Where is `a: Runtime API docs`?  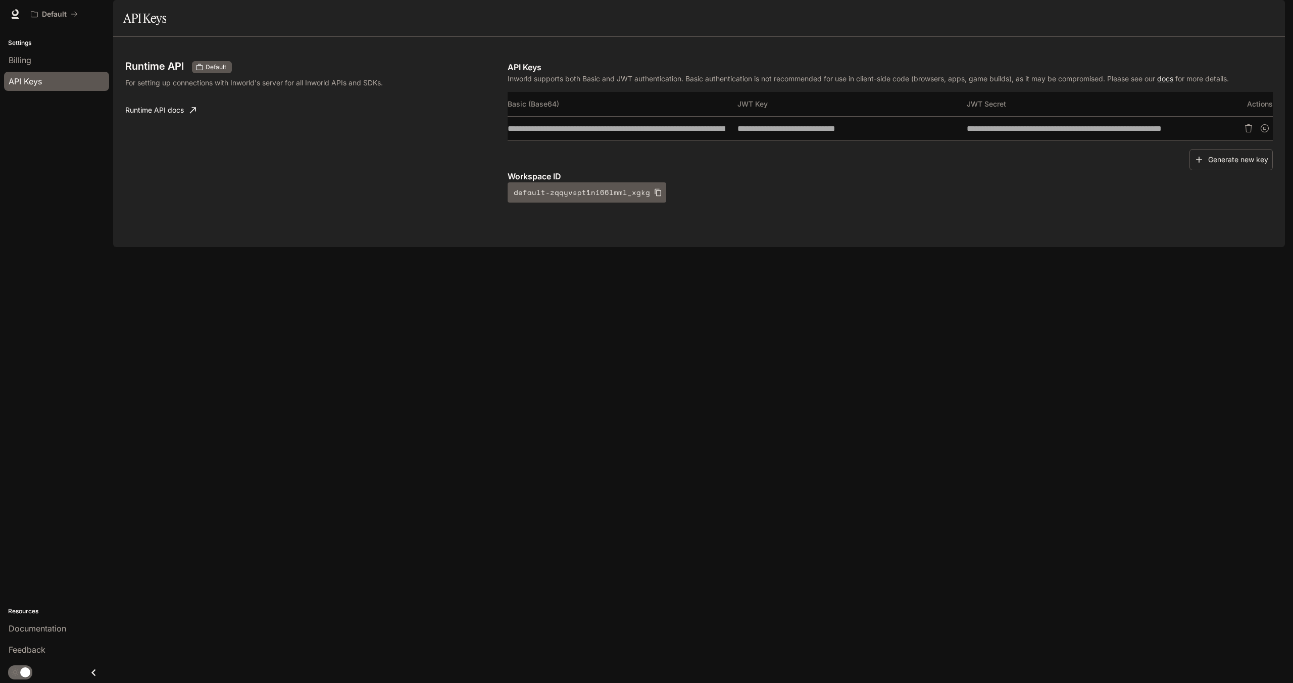 a: Runtime API docs is located at coordinates (161, 110).